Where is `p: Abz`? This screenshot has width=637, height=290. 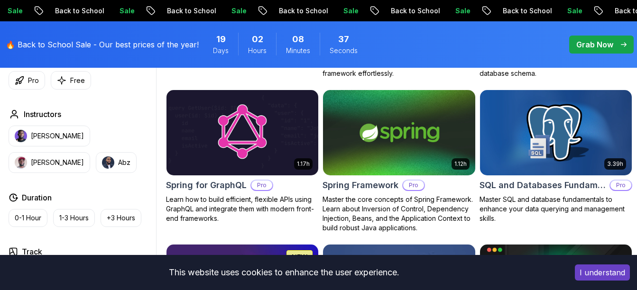 p: Abz is located at coordinates (124, 163).